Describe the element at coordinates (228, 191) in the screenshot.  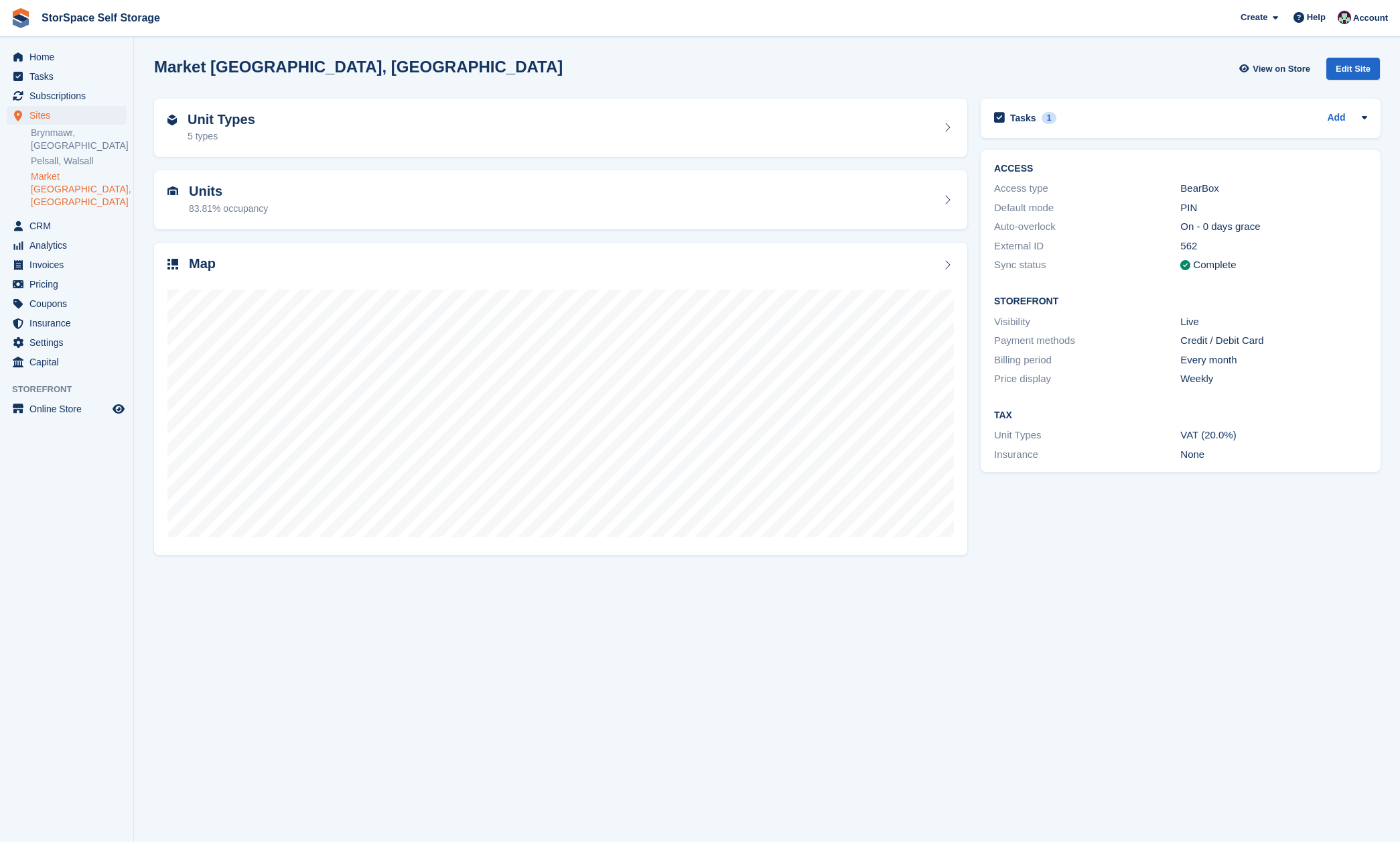
I see `h2: Units` at that location.